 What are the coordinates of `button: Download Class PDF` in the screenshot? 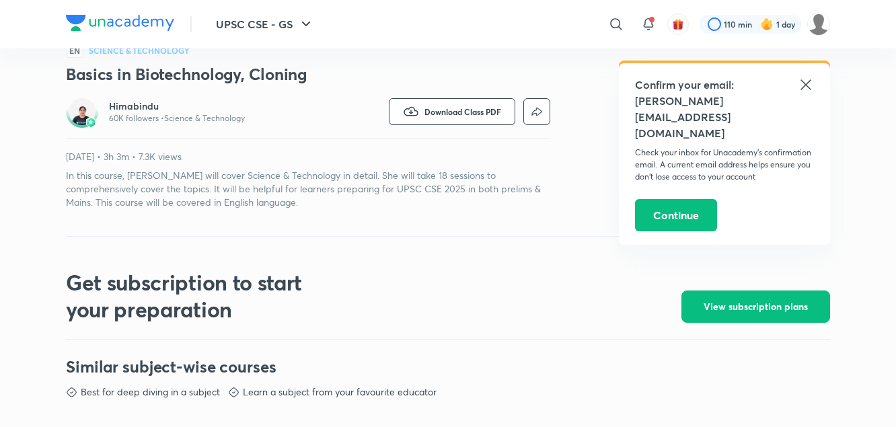 It's located at (452, 112).